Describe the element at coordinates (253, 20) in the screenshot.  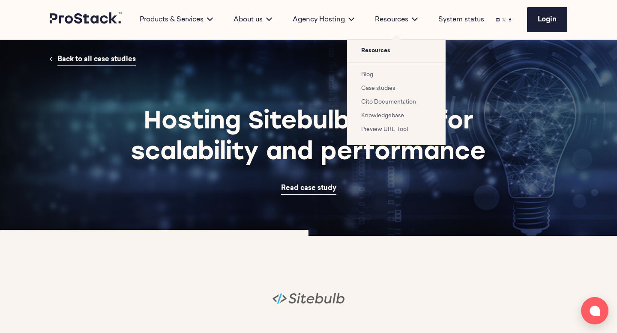
I see `div: About us` at that location.